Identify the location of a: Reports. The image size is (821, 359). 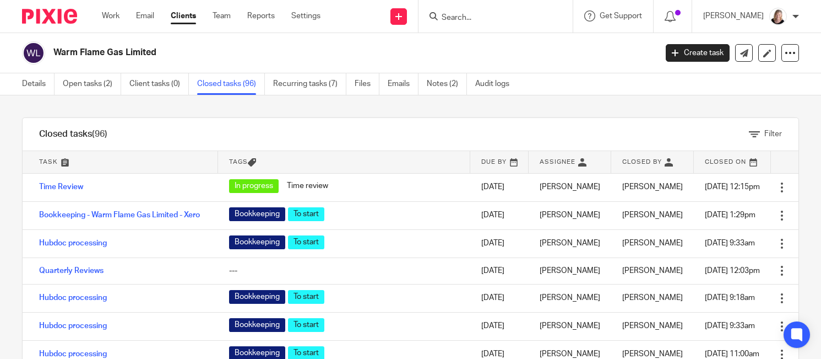
(261, 16).